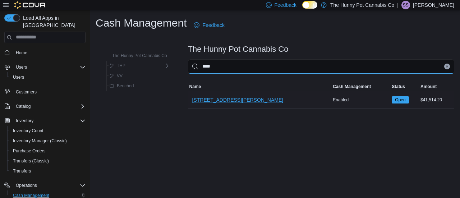 This screenshot has width=460, height=198. I want to click on button: Status, so click(405, 87).